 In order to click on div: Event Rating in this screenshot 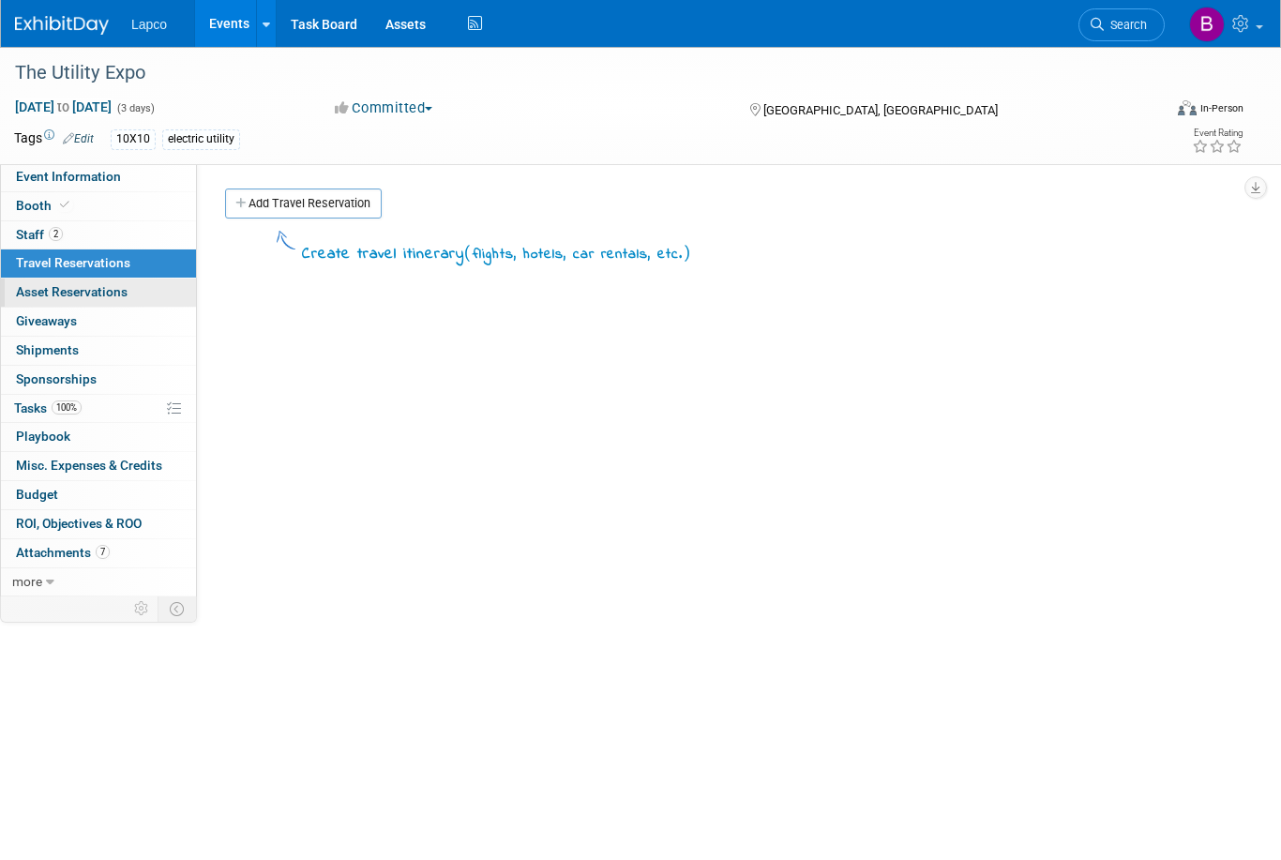, I will do `click(1217, 133)`.